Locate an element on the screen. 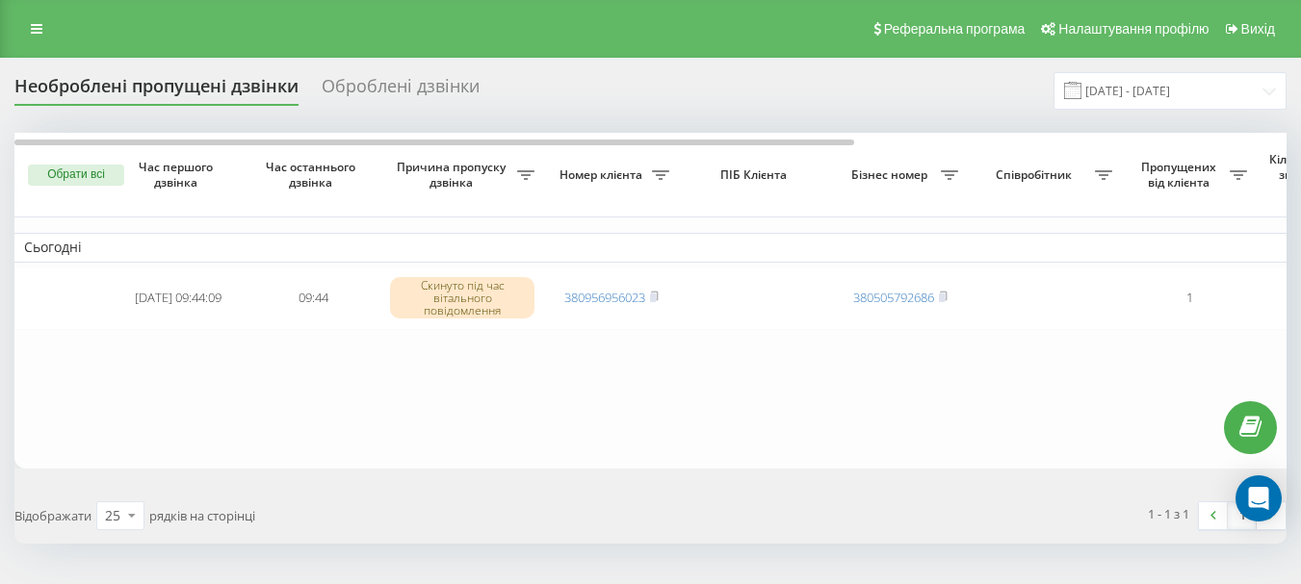  span: рядків на сторінці is located at coordinates (202, 516).